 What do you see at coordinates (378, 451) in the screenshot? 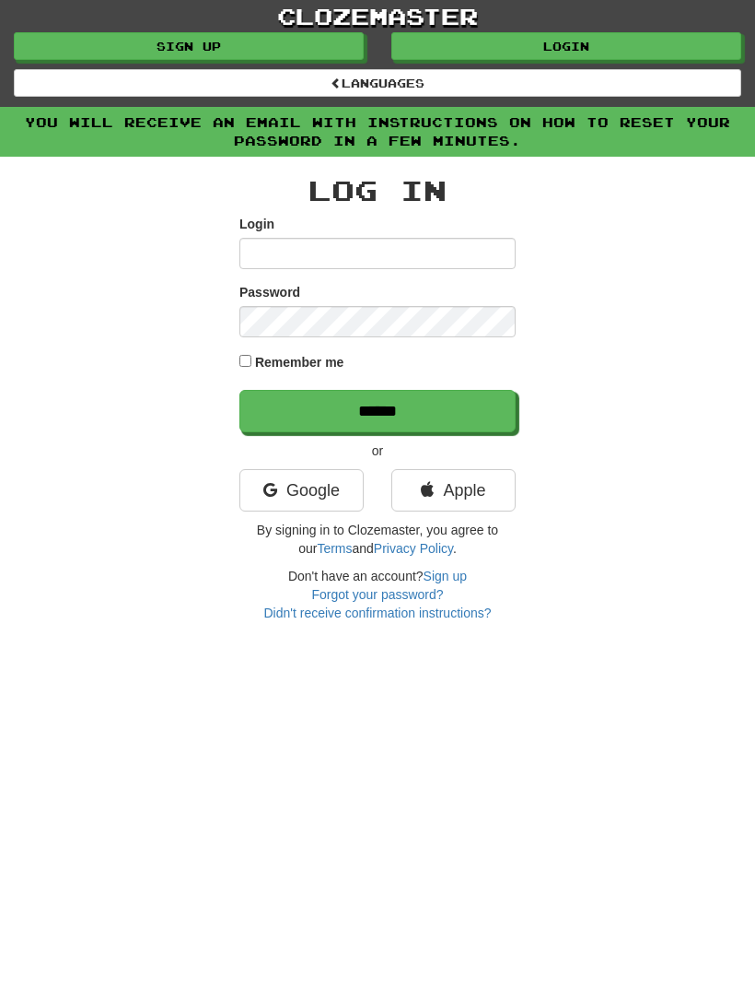
I see `p: or` at bounding box center [378, 451].